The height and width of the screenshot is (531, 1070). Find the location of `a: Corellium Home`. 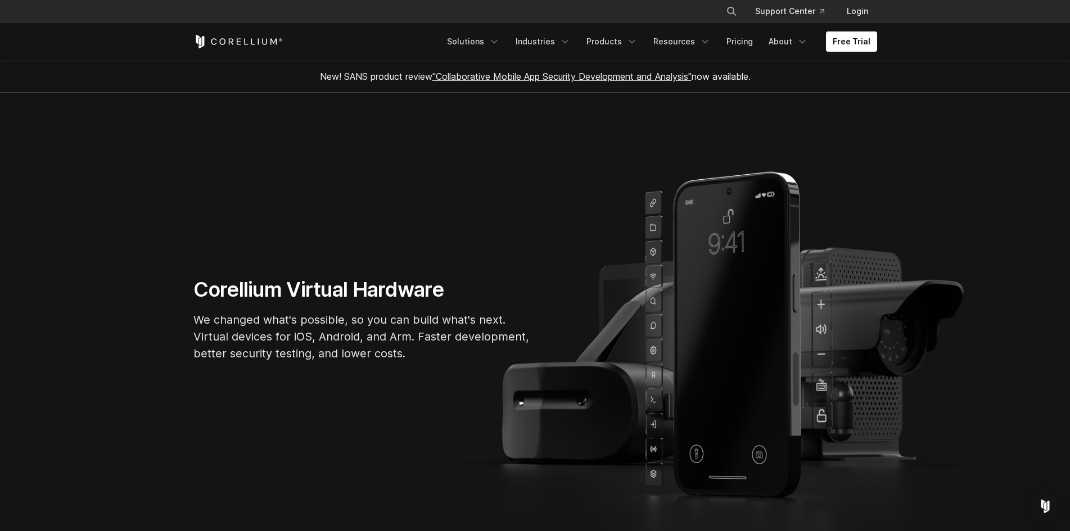

a: Corellium Home is located at coordinates (238, 42).